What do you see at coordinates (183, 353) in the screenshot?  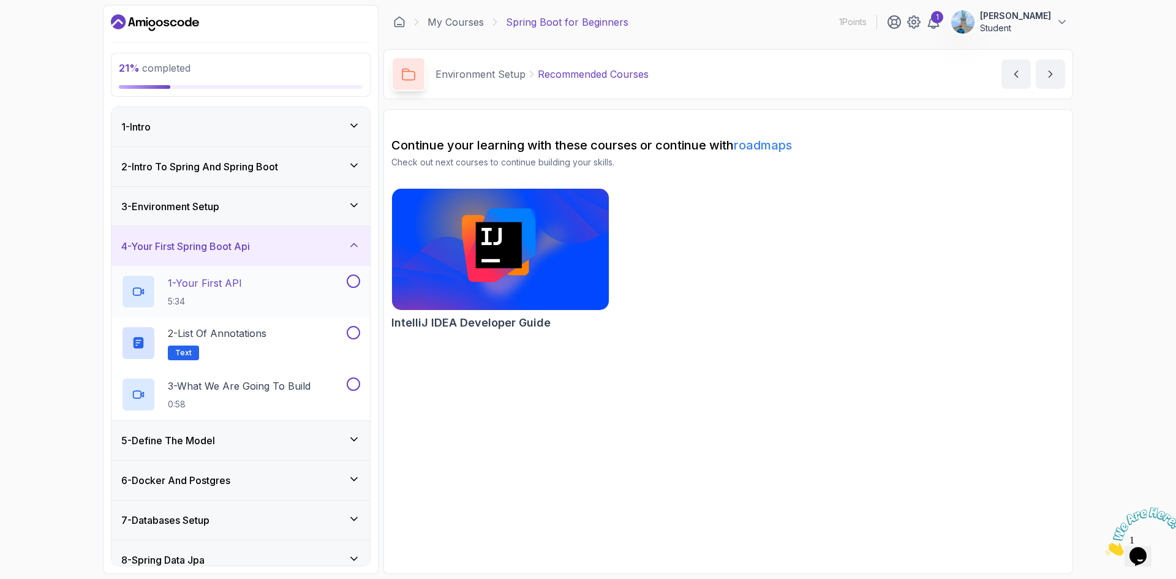 I see `span: Text` at bounding box center [183, 353].